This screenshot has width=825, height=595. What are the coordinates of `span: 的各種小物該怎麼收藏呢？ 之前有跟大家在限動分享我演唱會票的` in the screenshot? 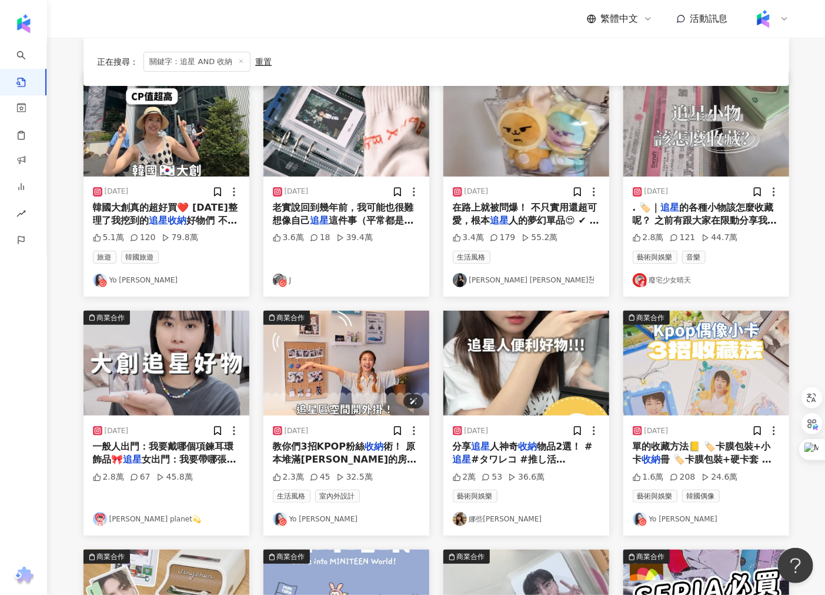 It's located at (705, 221).